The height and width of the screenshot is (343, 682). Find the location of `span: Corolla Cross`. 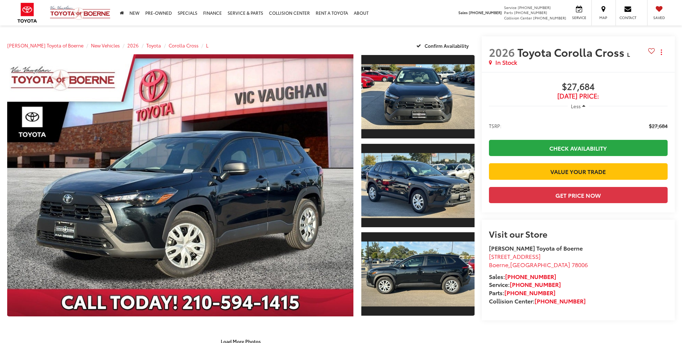

span: Corolla Cross is located at coordinates (183, 45).